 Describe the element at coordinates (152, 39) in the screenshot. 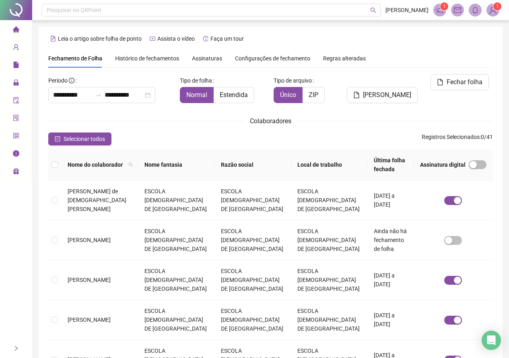

I see `span: youtube` at that location.